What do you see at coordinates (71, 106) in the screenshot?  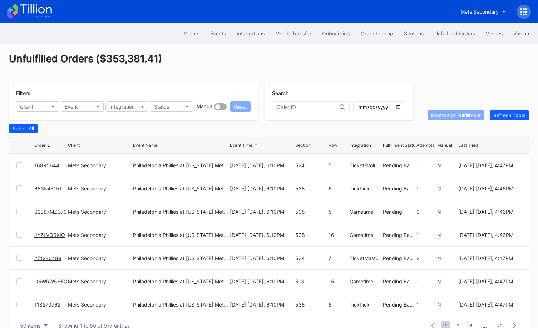 I see `div: Event` at bounding box center [71, 106].